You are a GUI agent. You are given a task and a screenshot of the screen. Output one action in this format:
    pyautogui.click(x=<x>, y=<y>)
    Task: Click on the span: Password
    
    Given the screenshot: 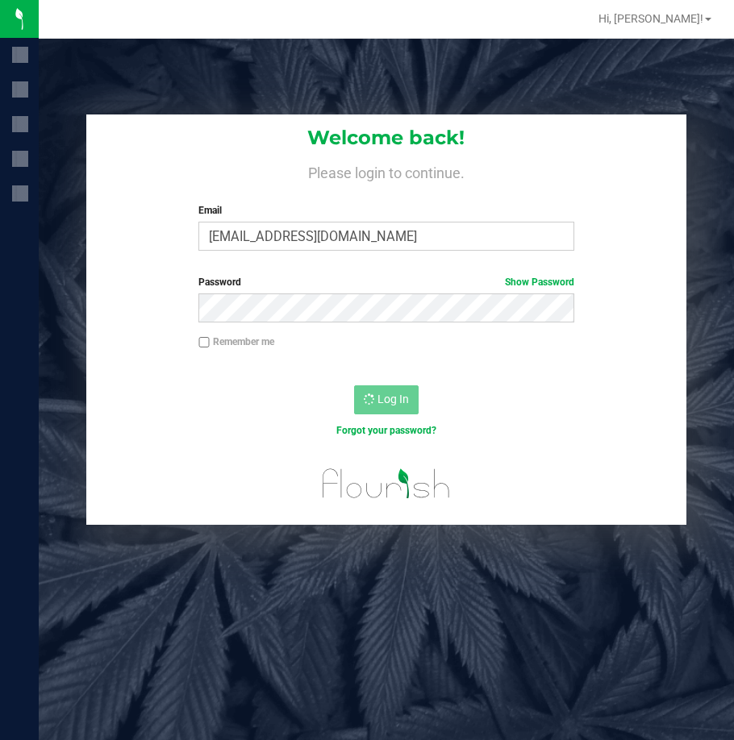 What is the action you would take?
    pyautogui.click(x=219, y=282)
    